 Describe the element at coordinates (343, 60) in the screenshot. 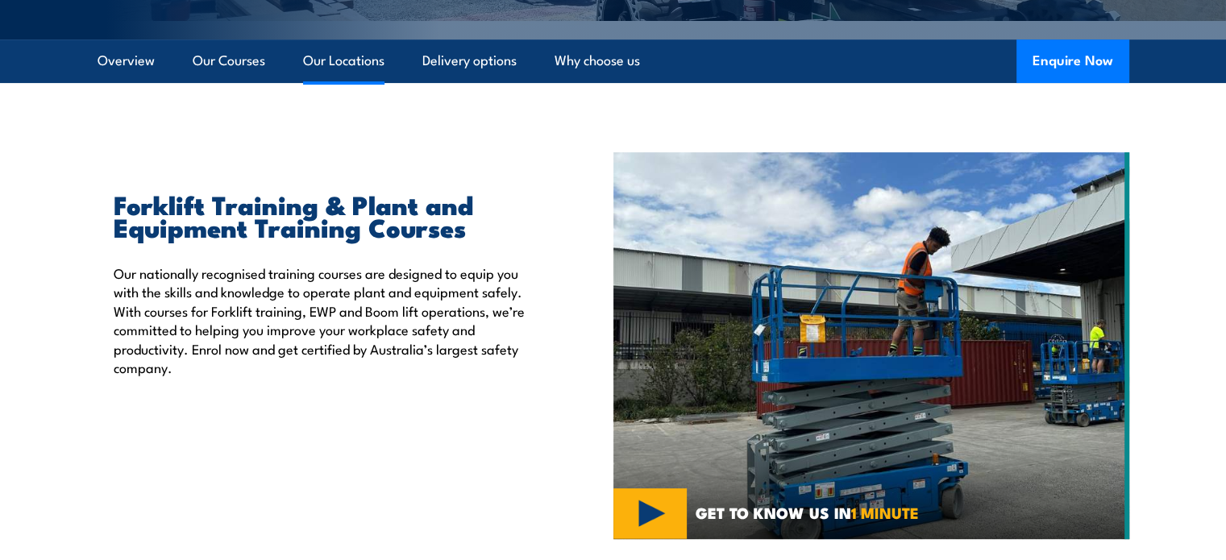

I see `a: Our Locations` at that location.